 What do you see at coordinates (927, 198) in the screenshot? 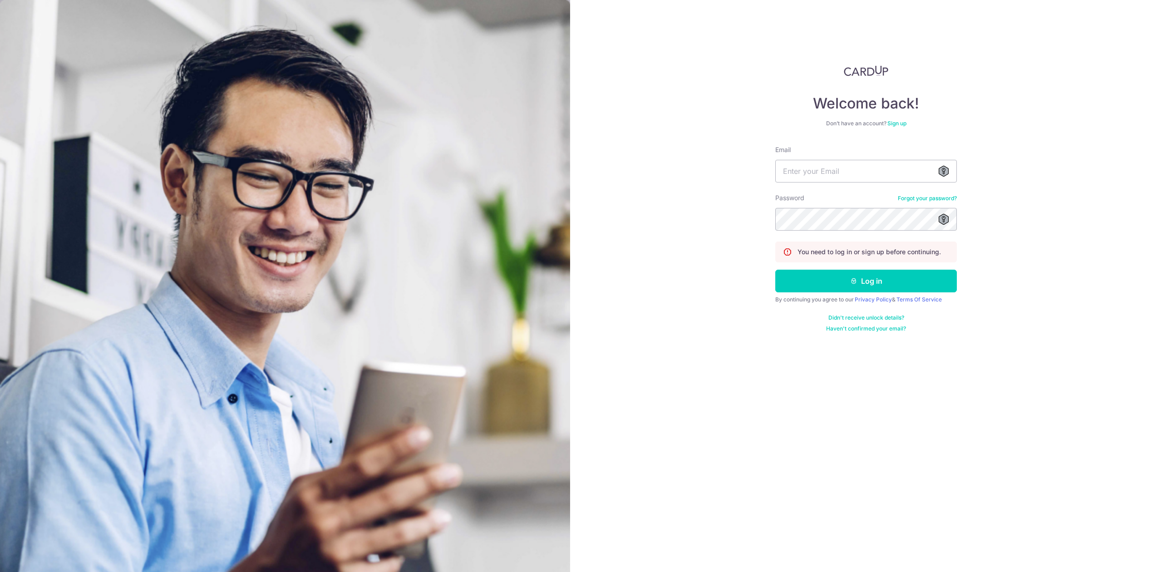
I see `a: Forgot your password?` at bounding box center [927, 198].